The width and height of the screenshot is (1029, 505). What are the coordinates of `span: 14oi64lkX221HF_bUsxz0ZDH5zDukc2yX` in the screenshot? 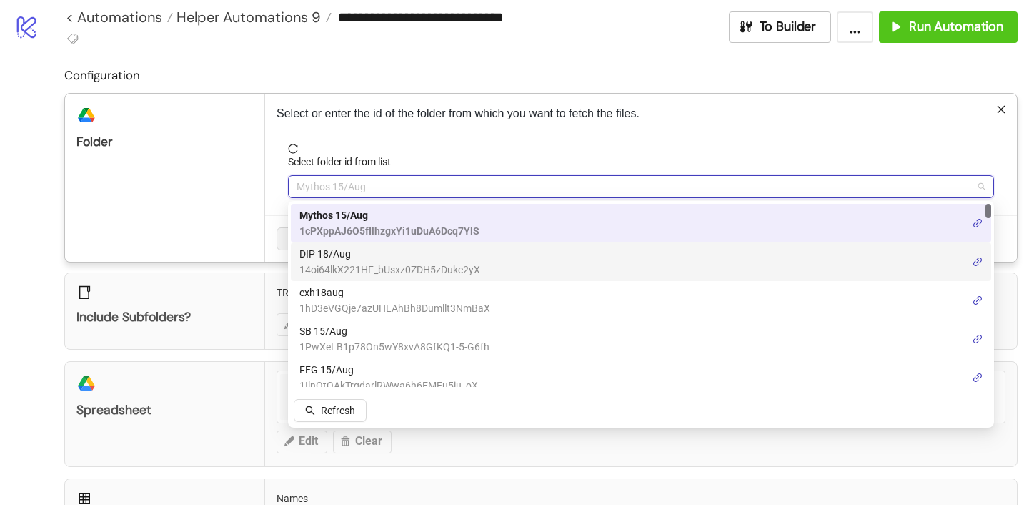 It's located at (390, 270).